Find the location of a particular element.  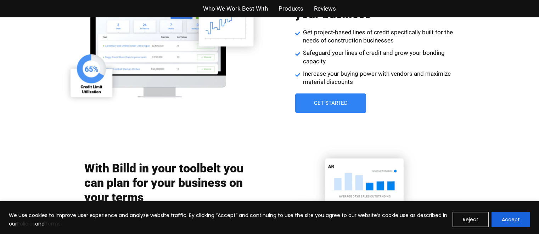

span: Get project-based lines of credit specifically built for the needs of construction businesses is located at coordinates (378, 37).